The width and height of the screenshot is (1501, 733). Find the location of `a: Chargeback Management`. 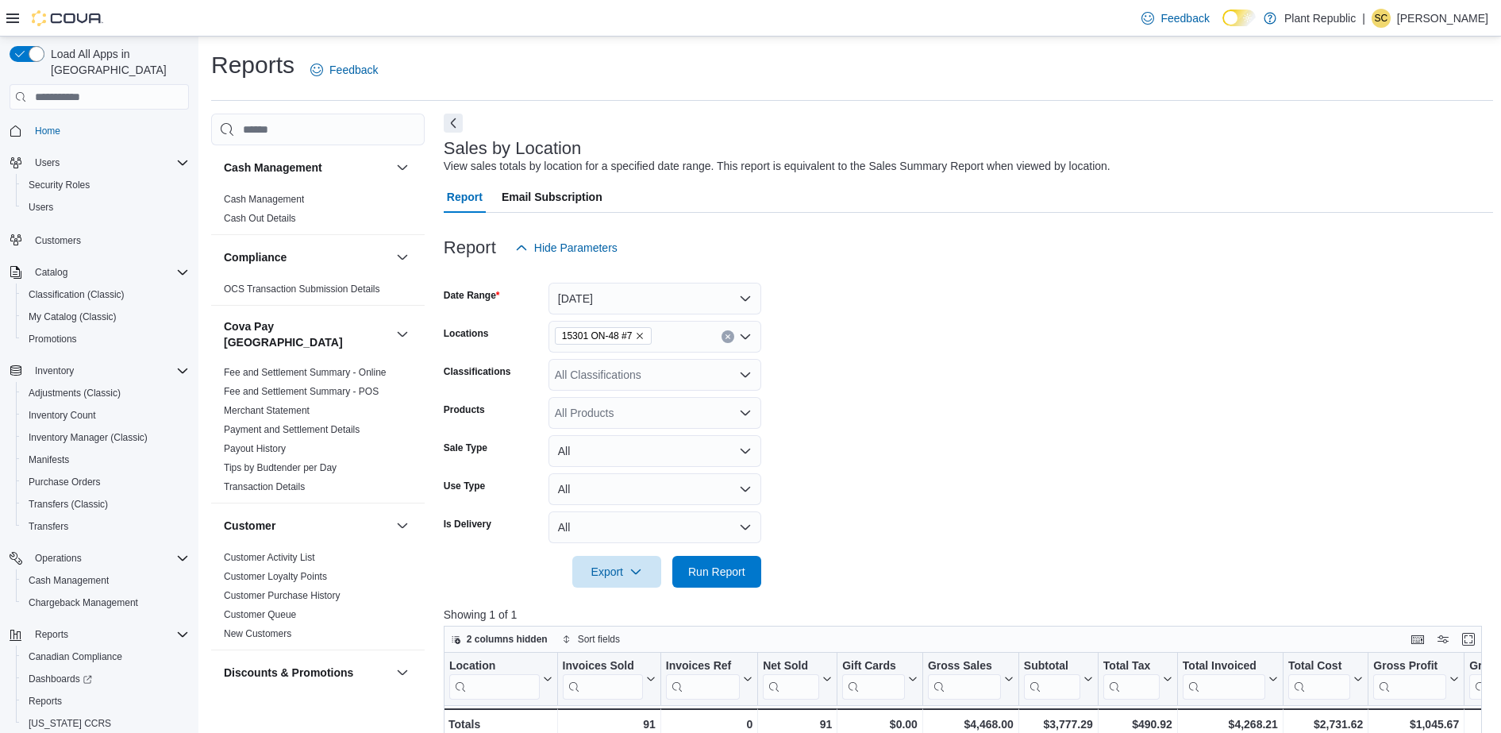

a: Chargeback Management is located at coordinates (83, 603).